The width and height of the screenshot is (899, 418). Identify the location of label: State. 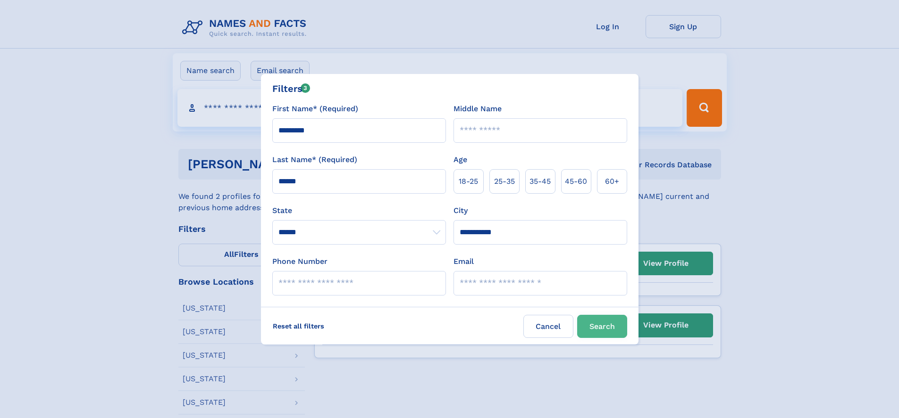
(359, 211).